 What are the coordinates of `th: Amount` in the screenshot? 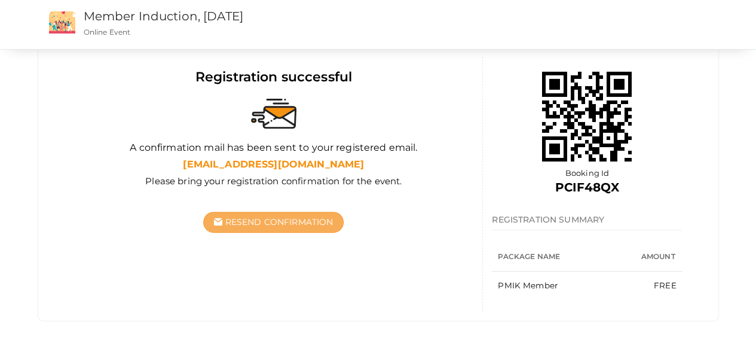 It's located at (654, 256).